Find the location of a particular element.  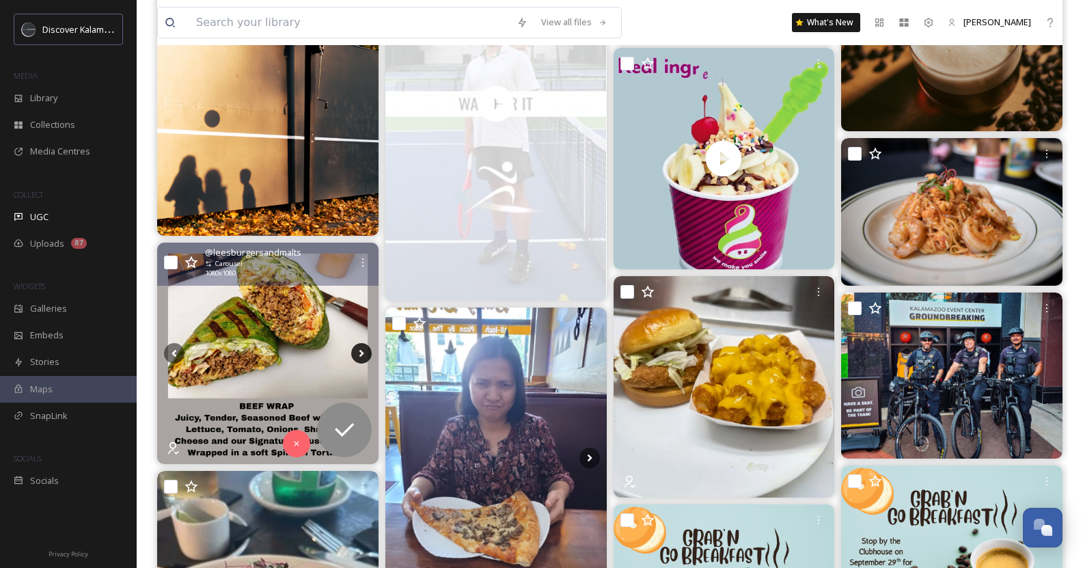

div: View all files is located at coordinates (574, 22).